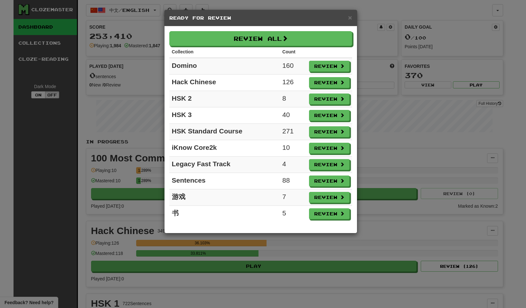 The image size is (526, 308). Describe the element at coordinates (225, 99) in the screenshot. I see `td: HSK 2` at that location.